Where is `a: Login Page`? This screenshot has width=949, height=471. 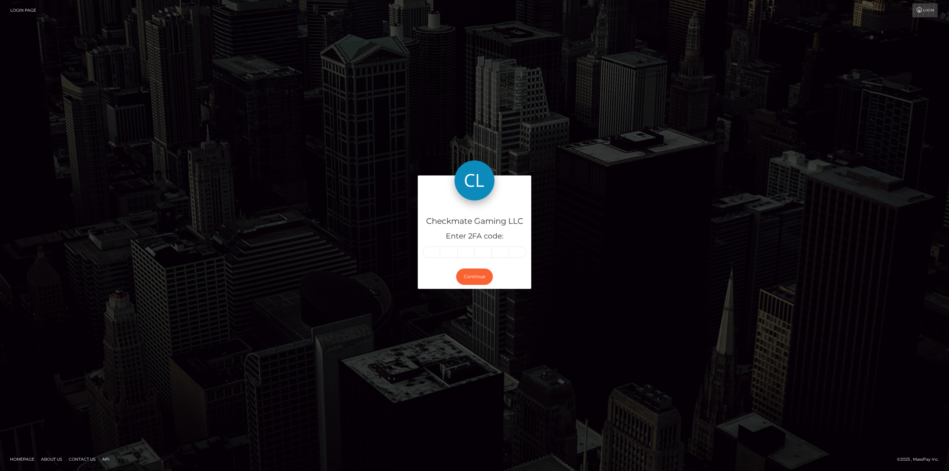
a: Login Page is located at coordinates (23, 10).